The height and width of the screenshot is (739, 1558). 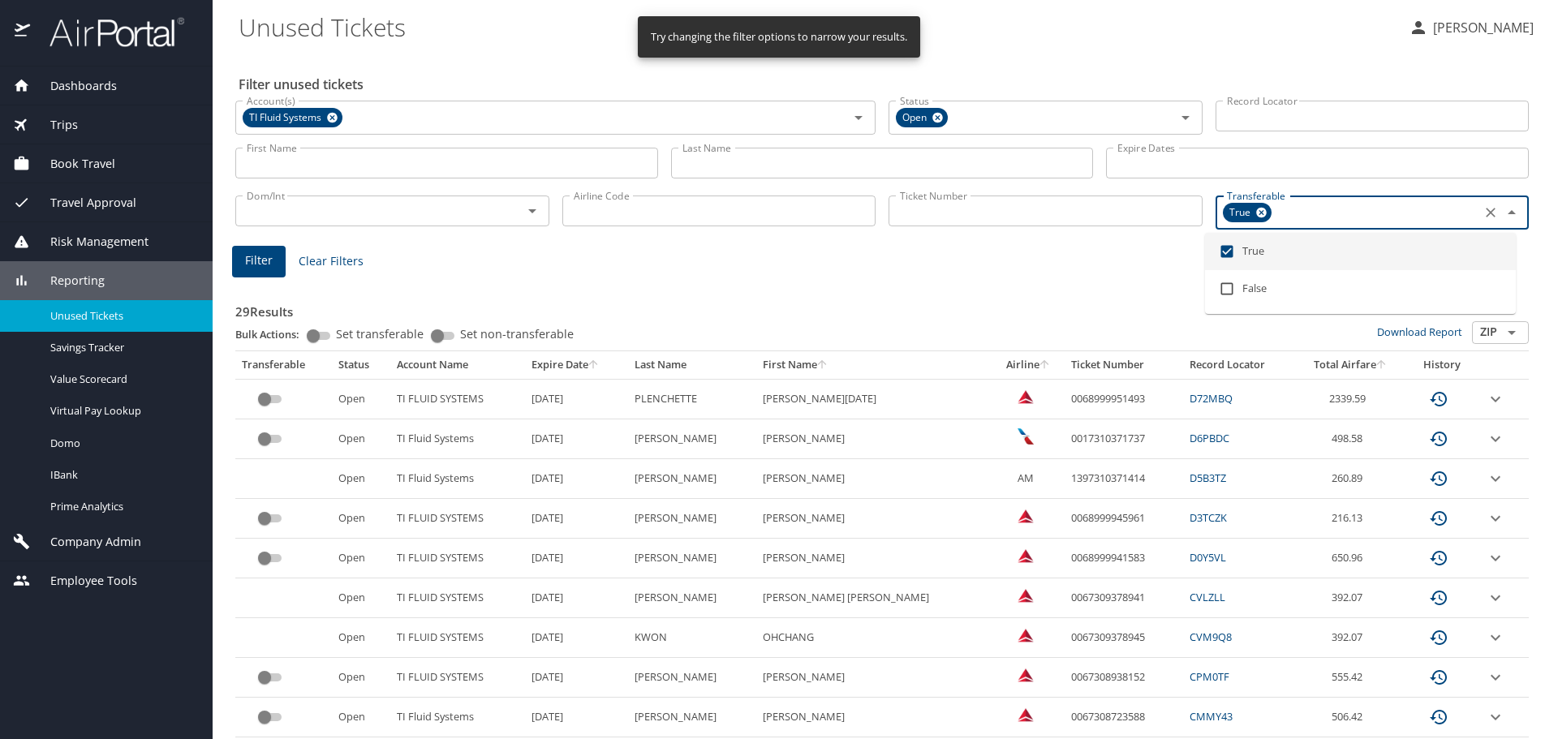 What do you see at coordinates (122, 410) in the screenshot?
I see `span: Virtual Pay Lookup` at bounding box center [122, 410].